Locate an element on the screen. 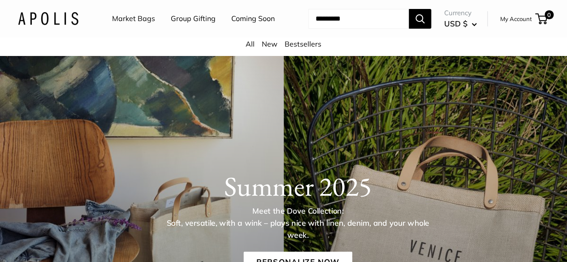 This screenshot has width=567, height=262. a: New is located at coordinates (269, 44).